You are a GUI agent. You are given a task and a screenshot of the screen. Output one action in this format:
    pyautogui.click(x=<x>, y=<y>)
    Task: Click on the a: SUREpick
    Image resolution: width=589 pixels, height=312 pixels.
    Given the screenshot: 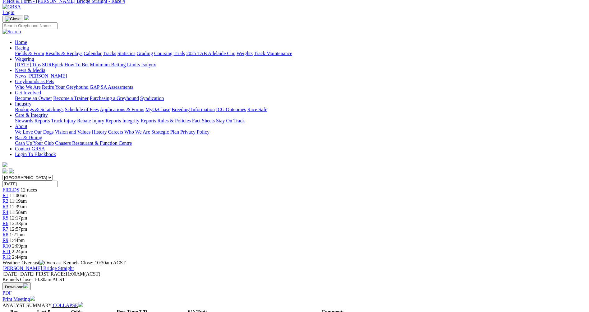 What is the action you would take?
    pyautogui.click(x=53, y=64)
    